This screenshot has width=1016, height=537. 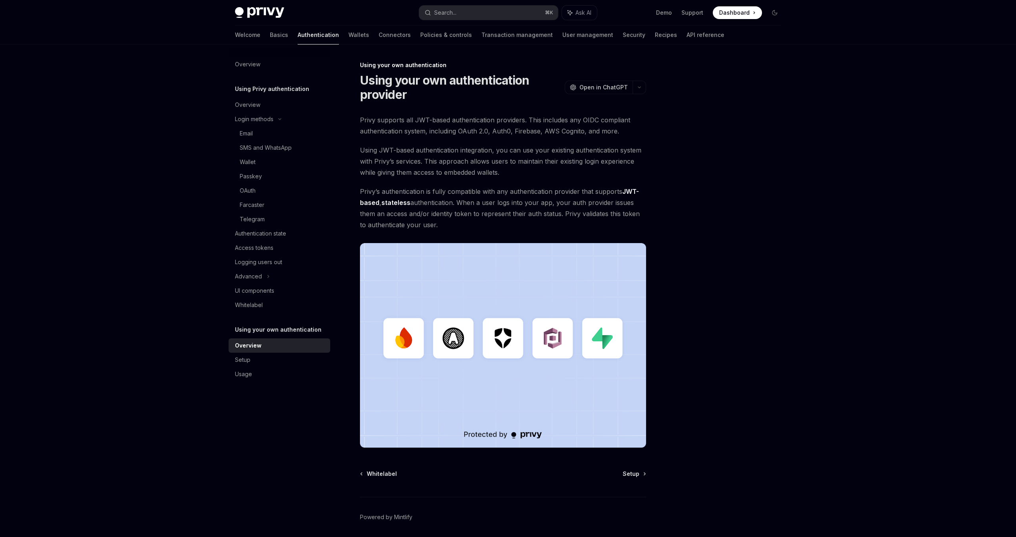 I want to click on a: UI components, so click(x=279, y=291).